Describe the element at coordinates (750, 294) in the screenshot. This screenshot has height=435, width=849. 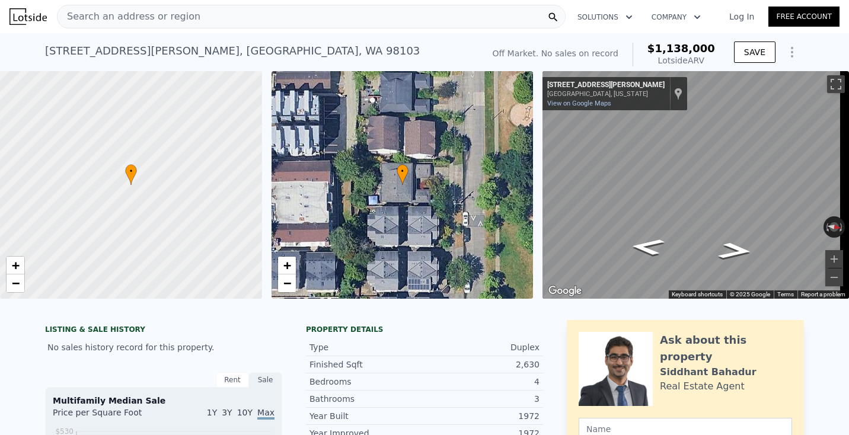
I see `span: © 2025 Google` at that location.